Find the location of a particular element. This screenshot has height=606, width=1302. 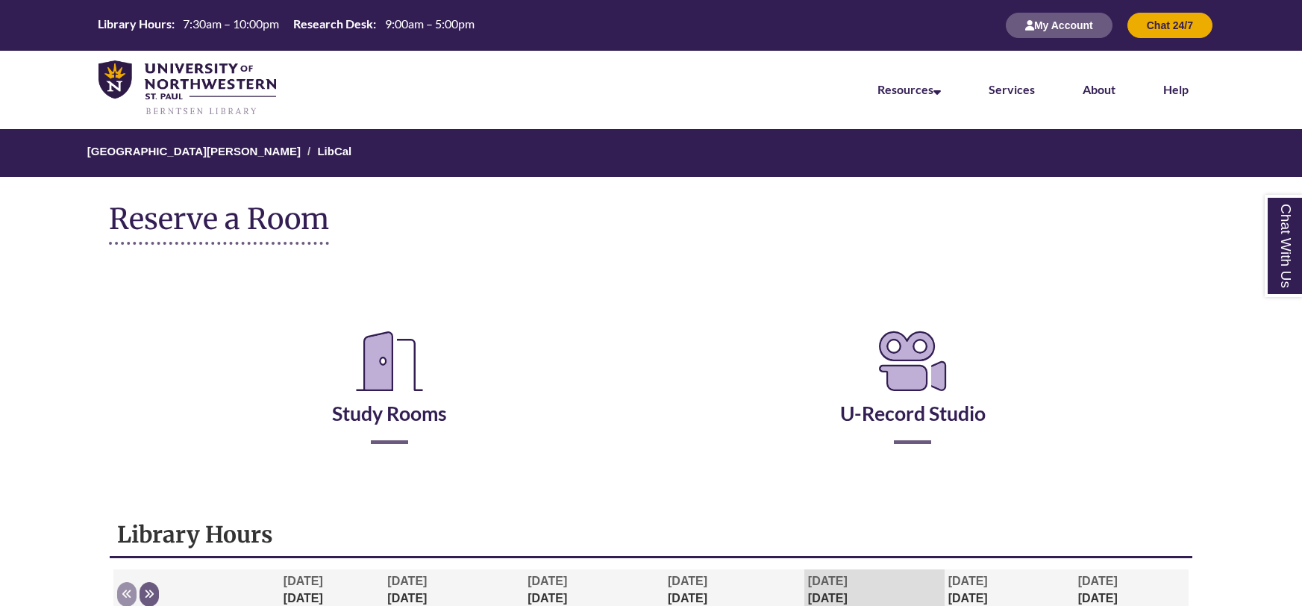

th: Library Hours: is located at coordinates (134, 24).